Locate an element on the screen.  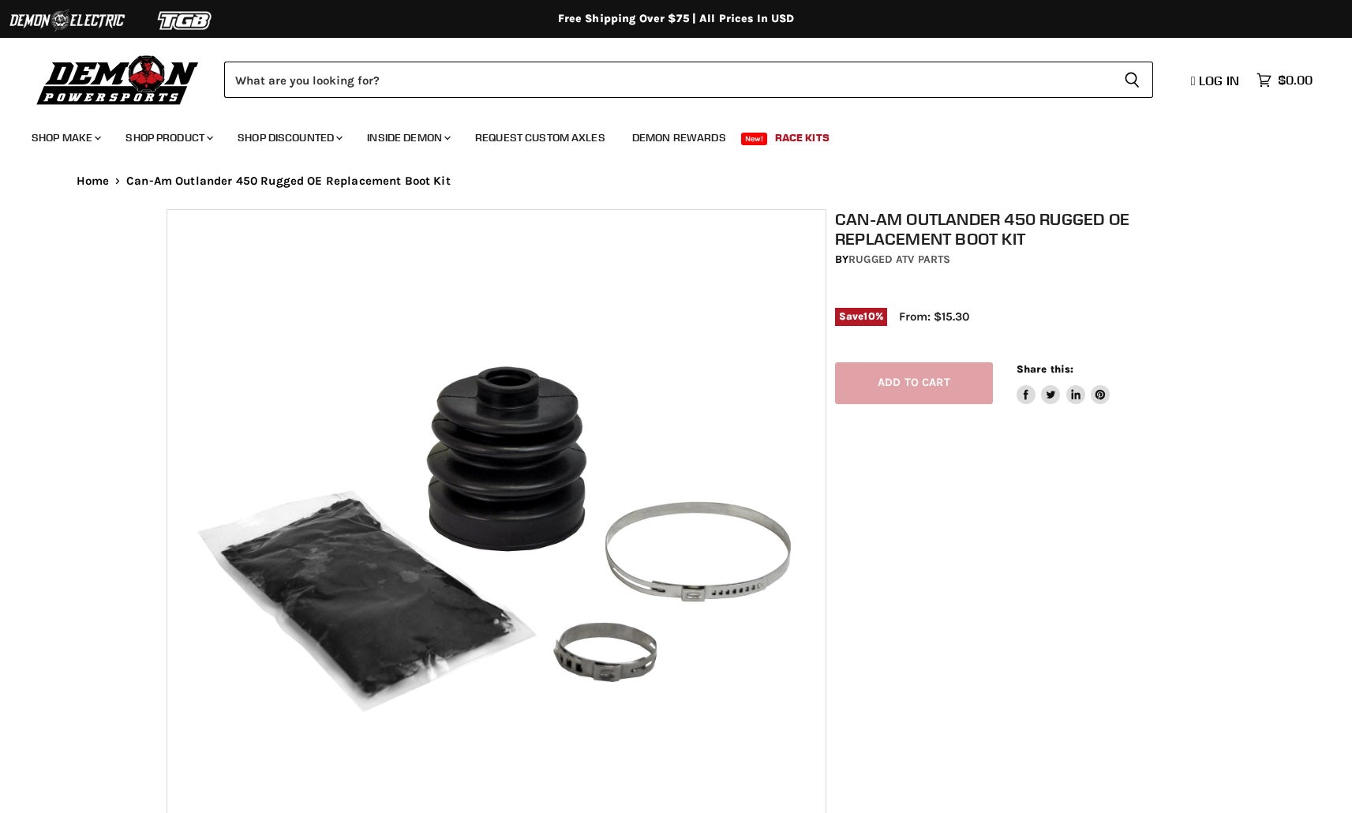
div: by is located at coordinates (1015, 260).